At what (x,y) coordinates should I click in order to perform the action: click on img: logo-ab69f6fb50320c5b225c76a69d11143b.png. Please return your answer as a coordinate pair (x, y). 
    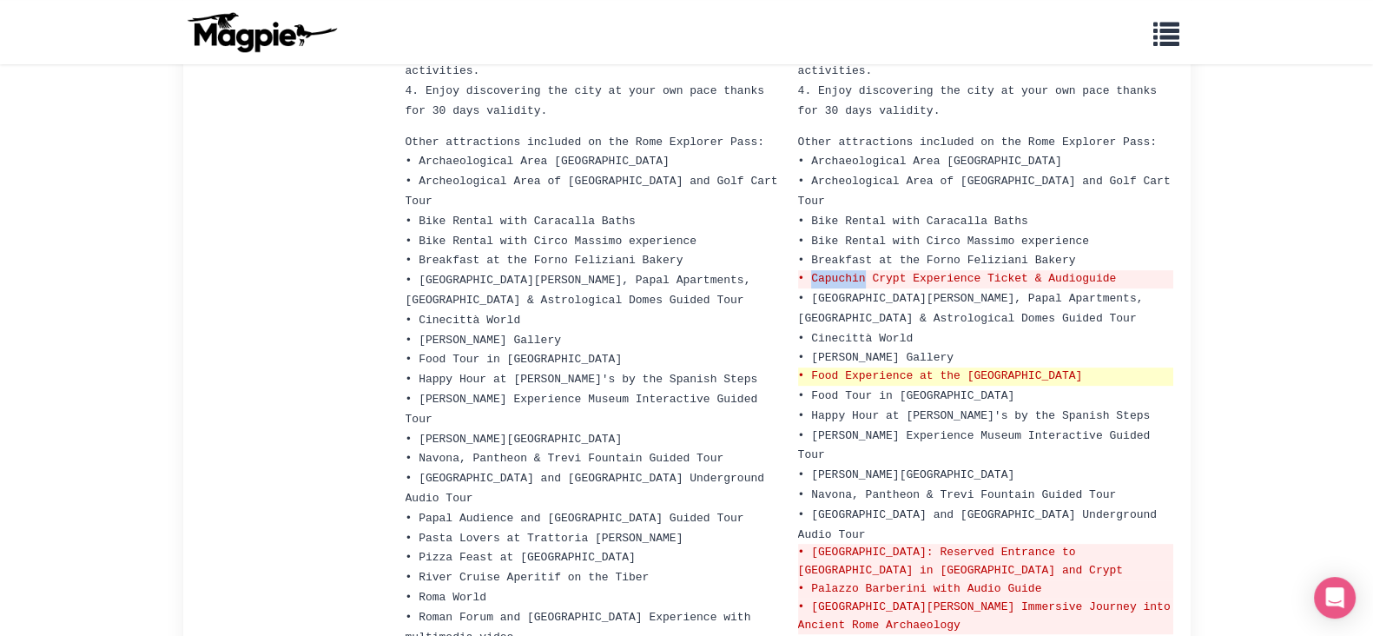
    Looking at the image, I should click on (261, 32).